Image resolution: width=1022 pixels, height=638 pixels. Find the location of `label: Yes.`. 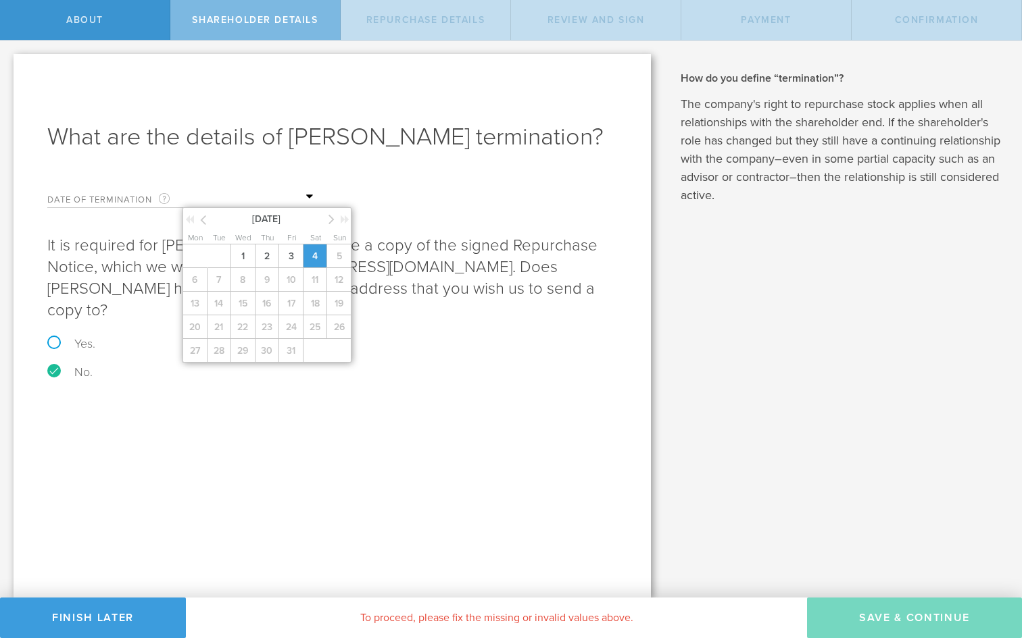

label: Yes. is located at coordinates (332, 344).